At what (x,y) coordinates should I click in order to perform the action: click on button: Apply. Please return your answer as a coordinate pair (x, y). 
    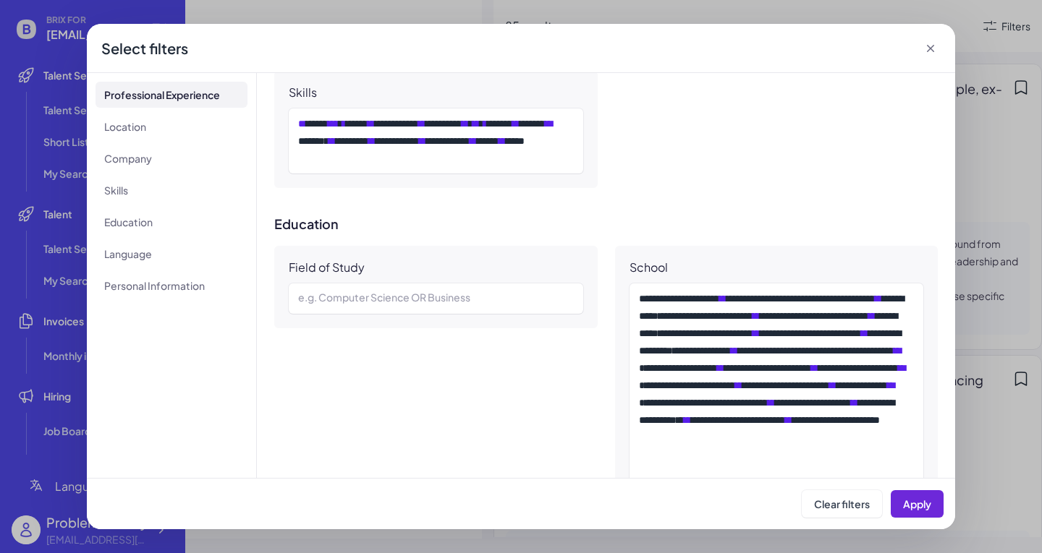
    Looking at the image, I should click on (916, 504).